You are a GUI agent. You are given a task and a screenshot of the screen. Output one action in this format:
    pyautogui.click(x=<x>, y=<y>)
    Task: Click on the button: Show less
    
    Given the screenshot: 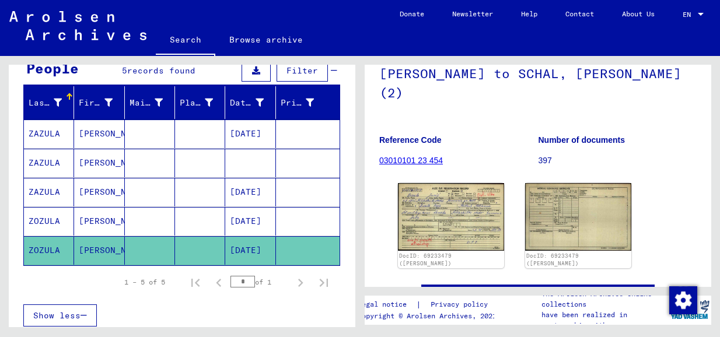 What is the action you would take?
    pyautogui.click(x=60, y=316)
    